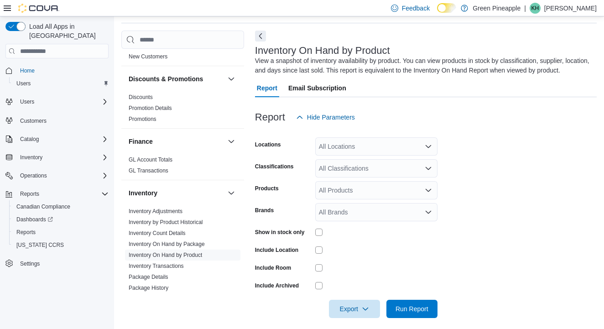 Image resolution: width=604 pixels, height=329 pixels. What do you see at coordinates (150, 108) in the screenshot?
I see `a: Promotion Details` at bounding box center [150, 108].